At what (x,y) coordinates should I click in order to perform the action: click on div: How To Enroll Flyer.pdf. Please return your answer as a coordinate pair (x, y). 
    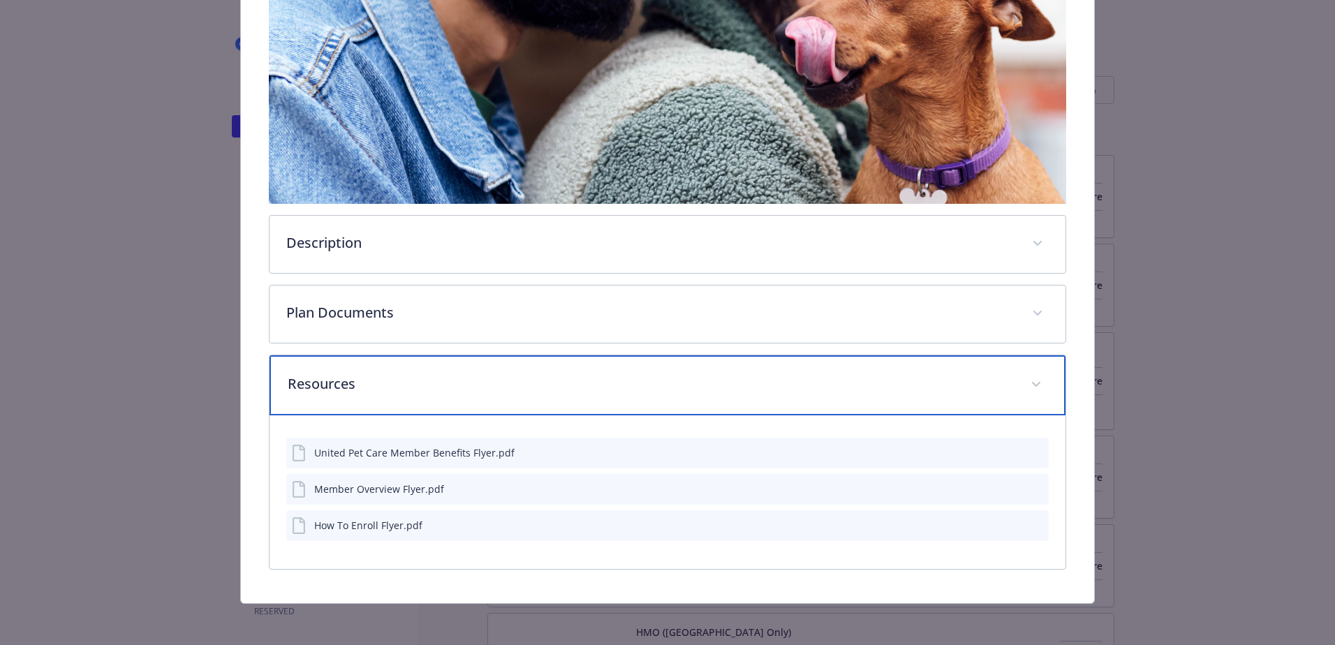
    Looking at the image, I should click on (368, 525).